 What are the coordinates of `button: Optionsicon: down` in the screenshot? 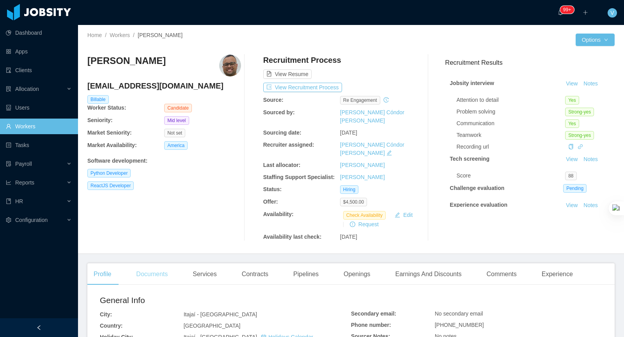 It's located at (595, 40).